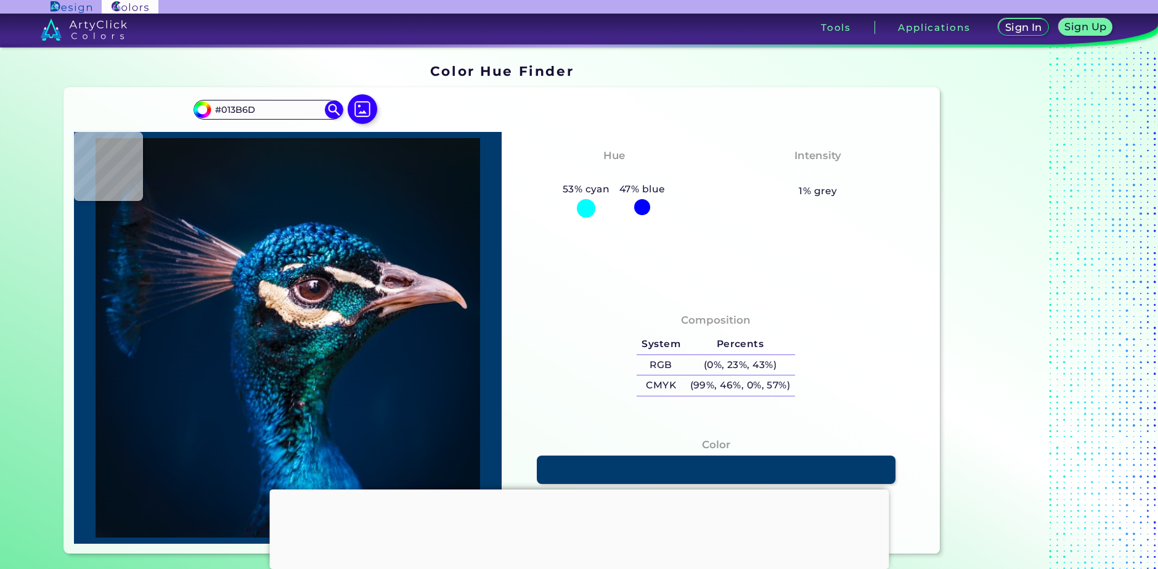  I want to click on h5: 53% cyan, so click(586, 189).